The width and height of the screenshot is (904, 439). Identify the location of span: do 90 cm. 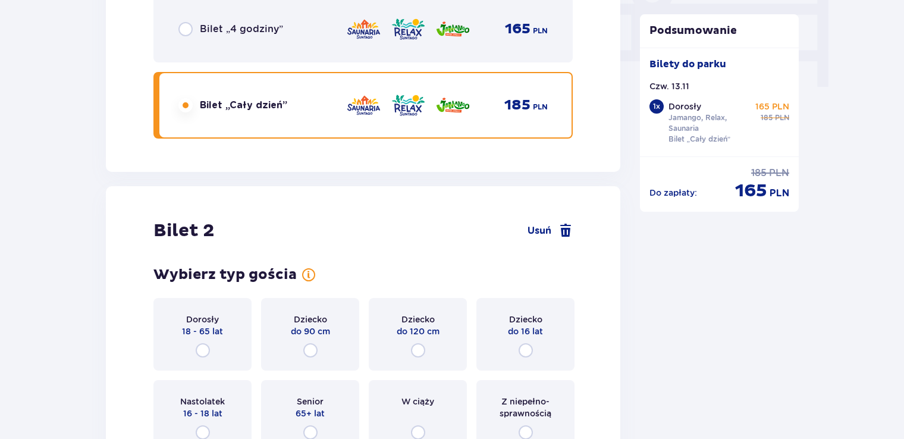
(310, 331).